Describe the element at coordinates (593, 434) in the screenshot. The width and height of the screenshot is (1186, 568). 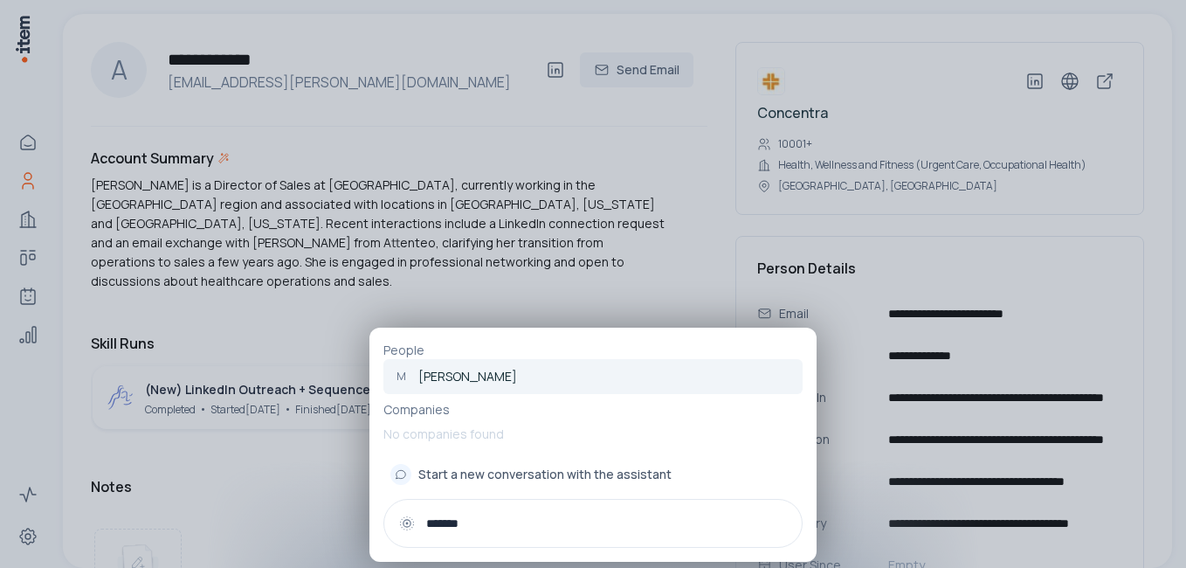
I see `p: No companies found` at that location.